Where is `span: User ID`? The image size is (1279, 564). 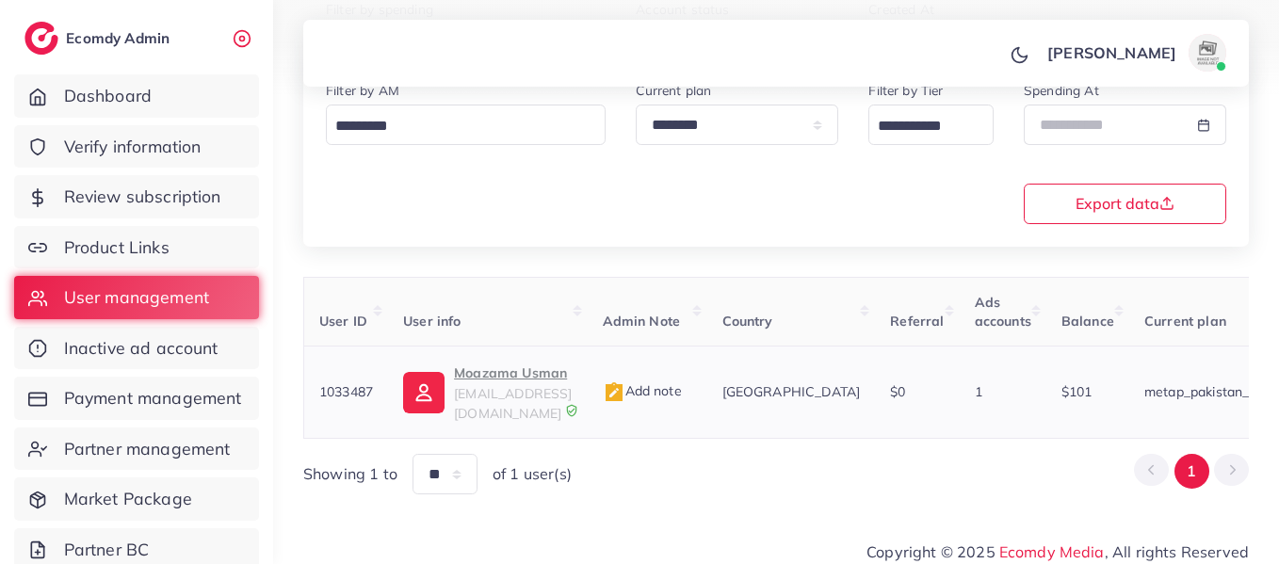 span: User ID is located at coordinates (343, 321).